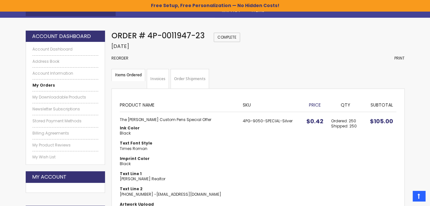 The image size is (430, 206). What do you see at coordinates (49, 177) in the screenshot?
I see `strong: My Account` at bounding box center [49, 177].